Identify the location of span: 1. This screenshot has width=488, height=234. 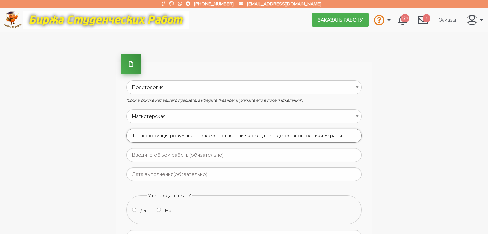
(427, 18).